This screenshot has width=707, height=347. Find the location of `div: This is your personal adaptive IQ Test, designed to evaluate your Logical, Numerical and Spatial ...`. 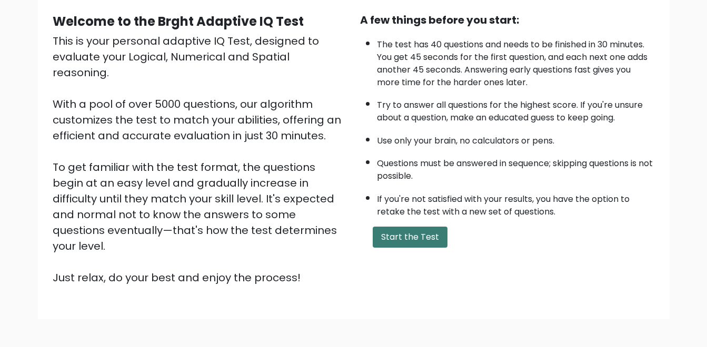

div: This is your personal adaptive IQ Test, designed to evaluate your Logical, Numerical and Spatial ... is located at coordinates (200, 159).